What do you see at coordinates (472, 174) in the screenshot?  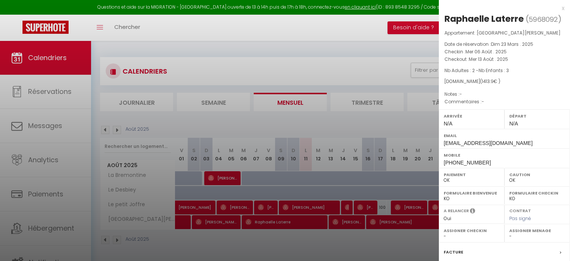 I see `label: Paiement` at bounding box center [472, 174].